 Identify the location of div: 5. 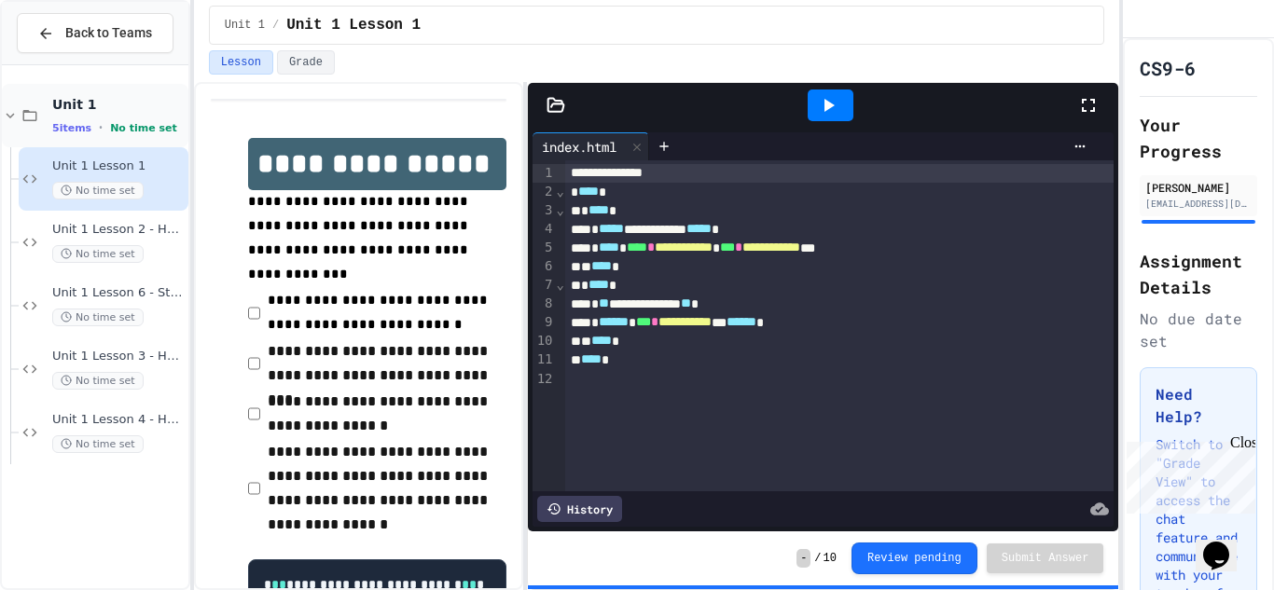
(544, 248).